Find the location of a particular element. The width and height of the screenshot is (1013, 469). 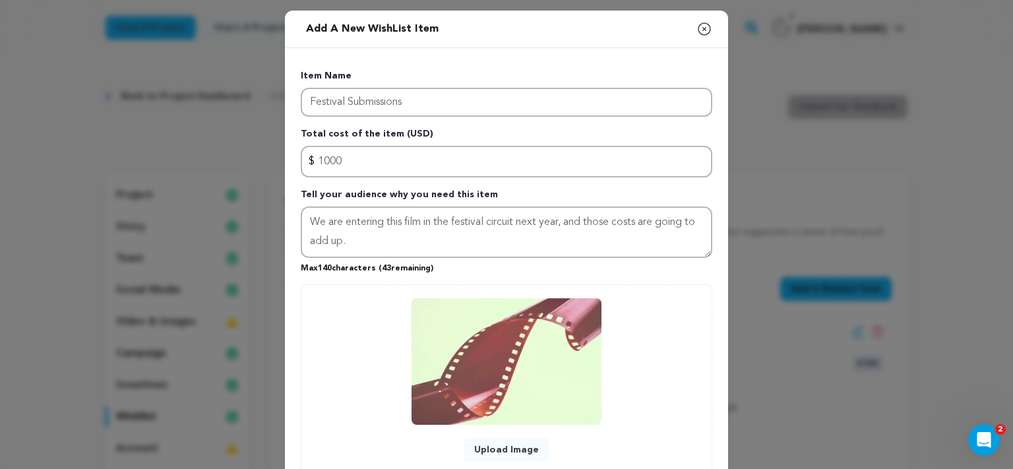

span: 140 is located at coordinates (324, 268).